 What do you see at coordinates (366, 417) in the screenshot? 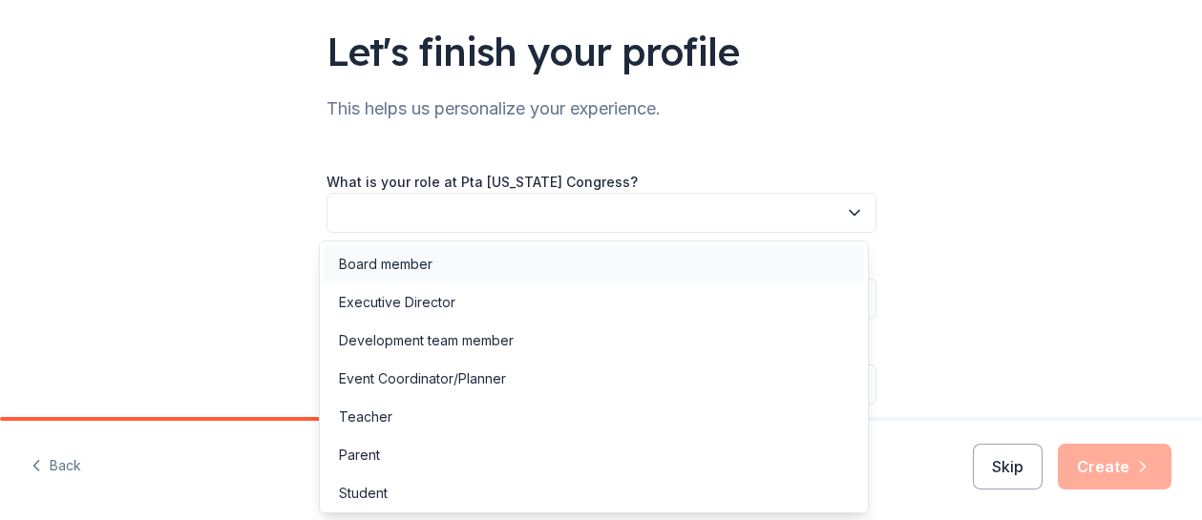
I see `div: Teacher` at bounding box center [366, 417].